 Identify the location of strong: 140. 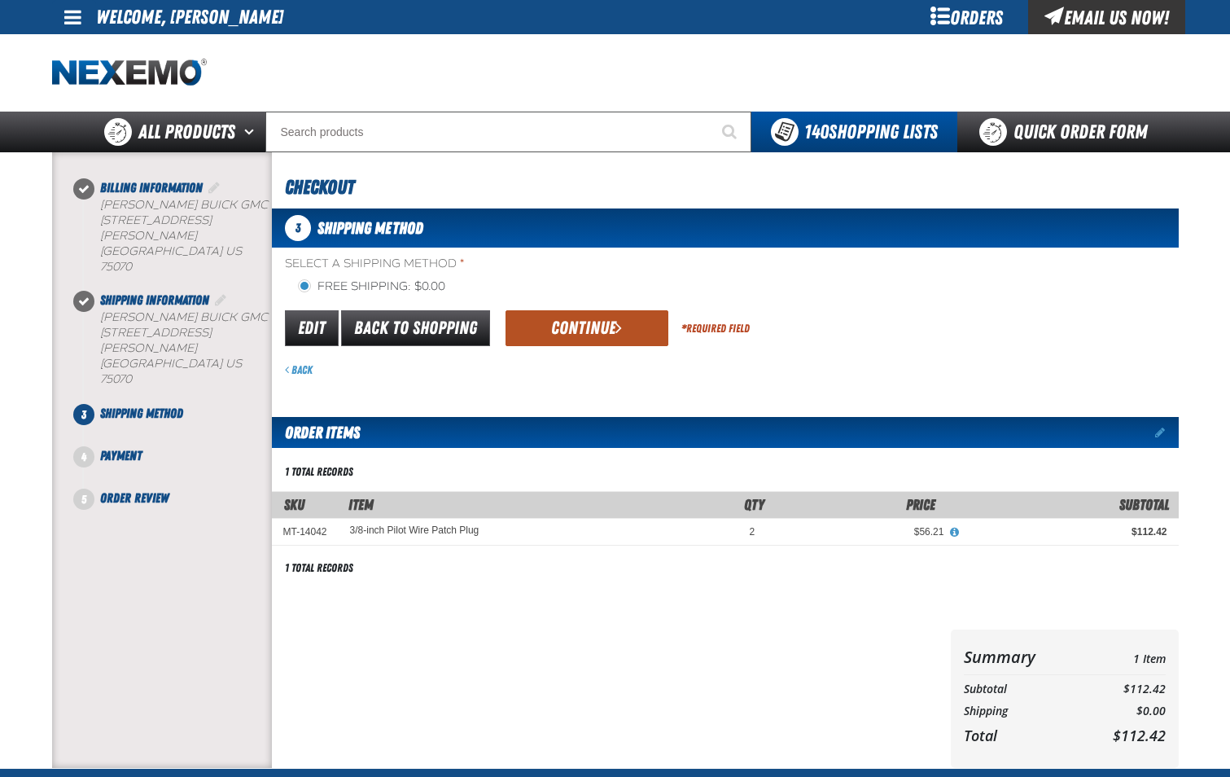
(817, 132).